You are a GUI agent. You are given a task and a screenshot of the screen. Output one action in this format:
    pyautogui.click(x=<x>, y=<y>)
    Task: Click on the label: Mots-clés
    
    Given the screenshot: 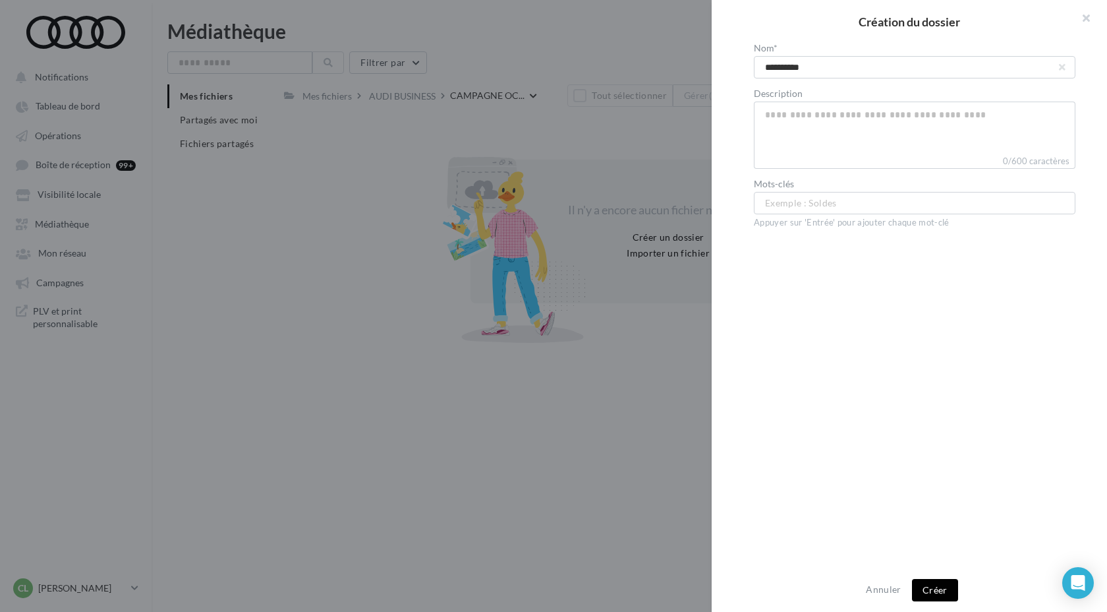 What is the action you would take?
    pyautogui.click(x=915, y=184)
    